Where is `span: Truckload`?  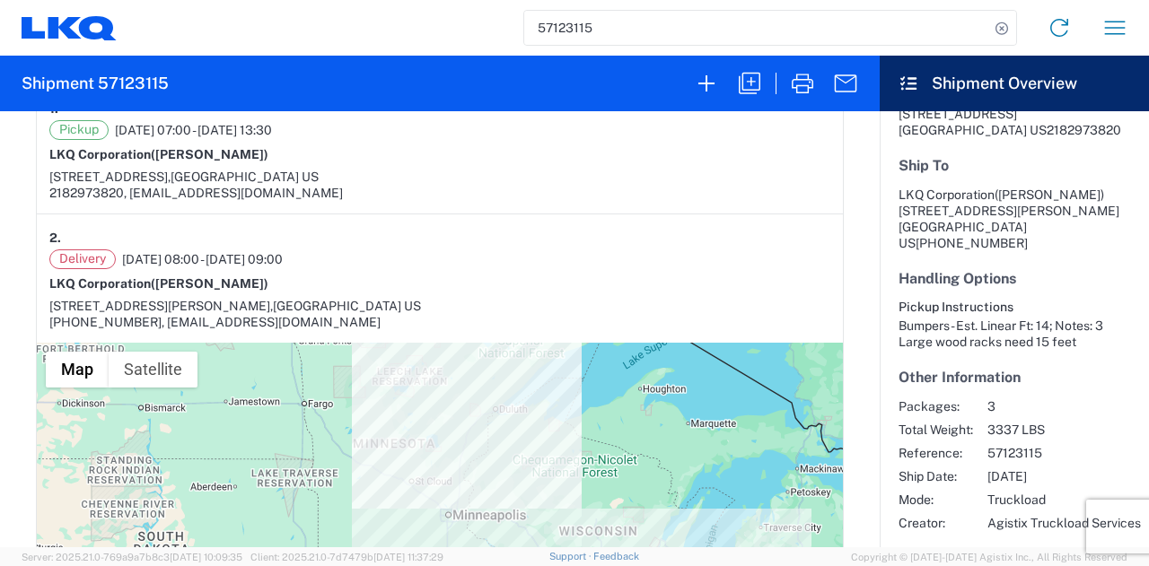 span: Truckload is located at coordinates (1064, 500).